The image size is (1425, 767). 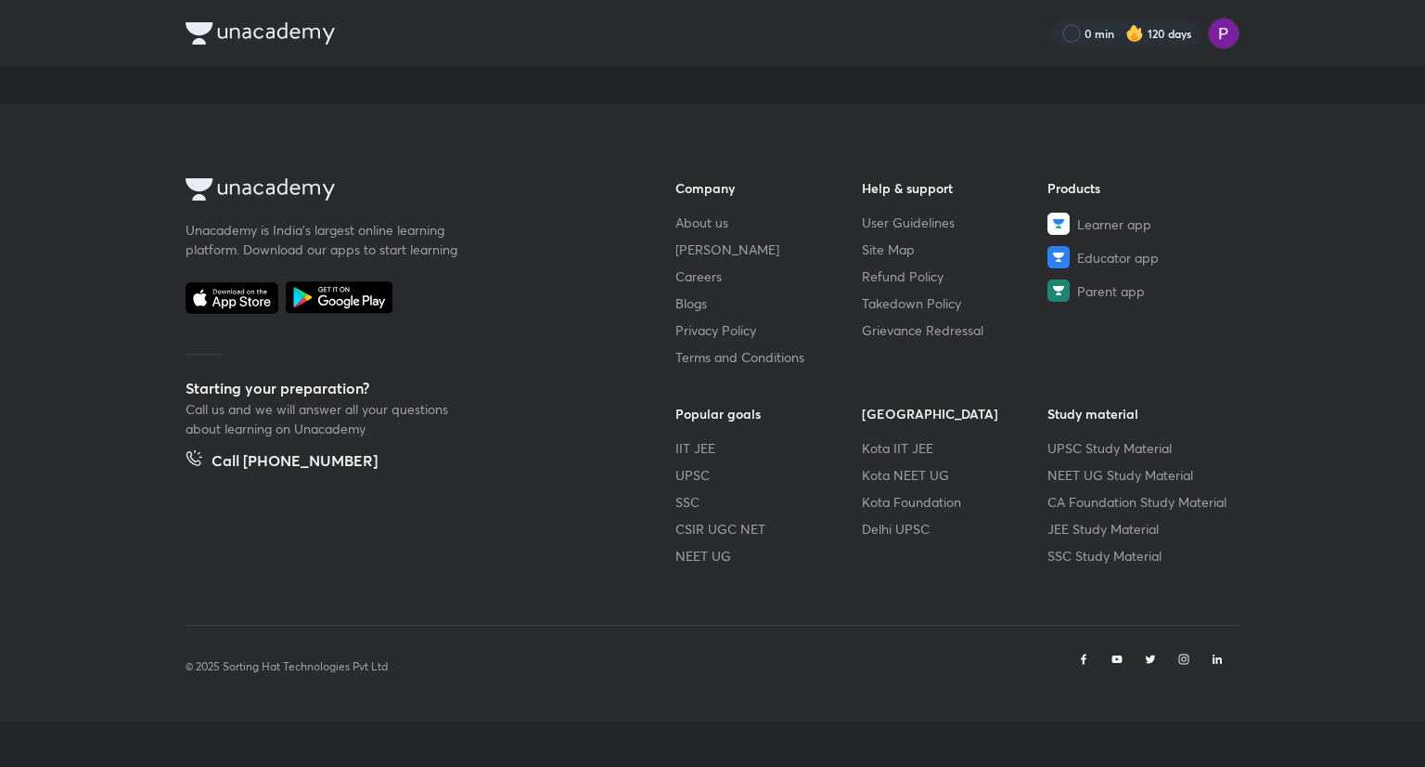 What do you see at coordinates (768, 555) in the screenshot?
I see `a: NEET UG` at bounding box center [768, 555].